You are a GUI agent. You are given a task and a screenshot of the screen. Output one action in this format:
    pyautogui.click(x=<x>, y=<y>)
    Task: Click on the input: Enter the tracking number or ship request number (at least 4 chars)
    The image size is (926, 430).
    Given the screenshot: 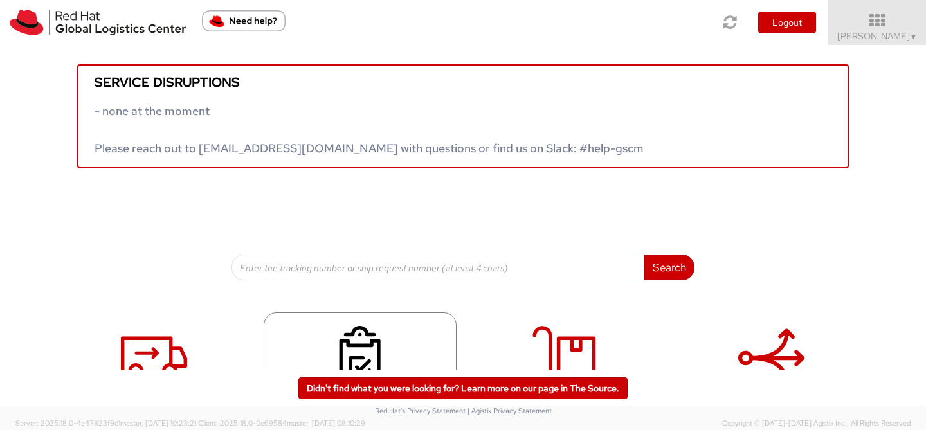 What is the action you would take?
    pyautogui.click(x=438, y=268)
    